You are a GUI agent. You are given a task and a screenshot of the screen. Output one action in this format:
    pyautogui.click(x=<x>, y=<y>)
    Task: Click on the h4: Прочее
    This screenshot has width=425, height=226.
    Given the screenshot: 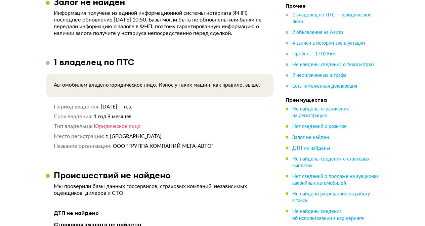 What is the action you would take?
    pyautogui.click(x=333, y=6)
    